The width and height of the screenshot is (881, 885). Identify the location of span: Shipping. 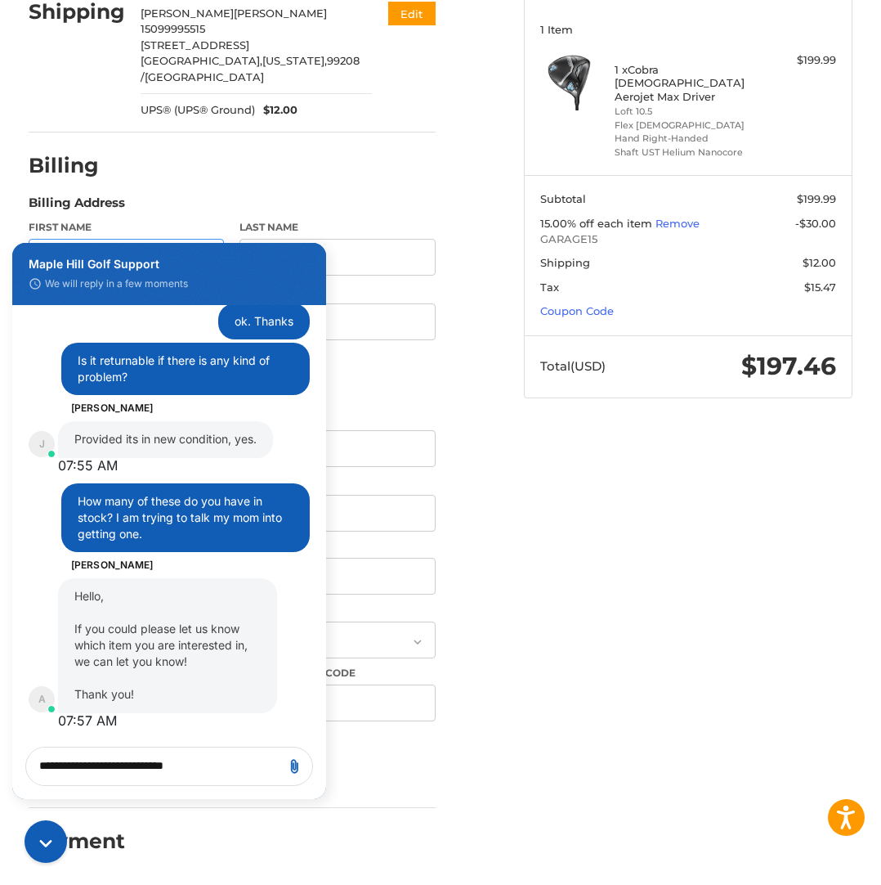
(565, 262).